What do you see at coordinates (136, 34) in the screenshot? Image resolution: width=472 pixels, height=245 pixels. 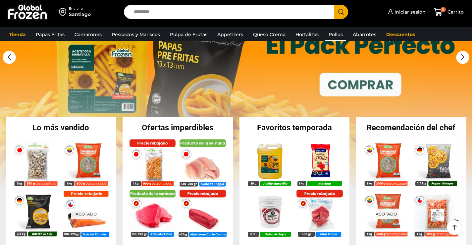 I see `a: Pescados y Mariscos` at bounding box center [136, 34].